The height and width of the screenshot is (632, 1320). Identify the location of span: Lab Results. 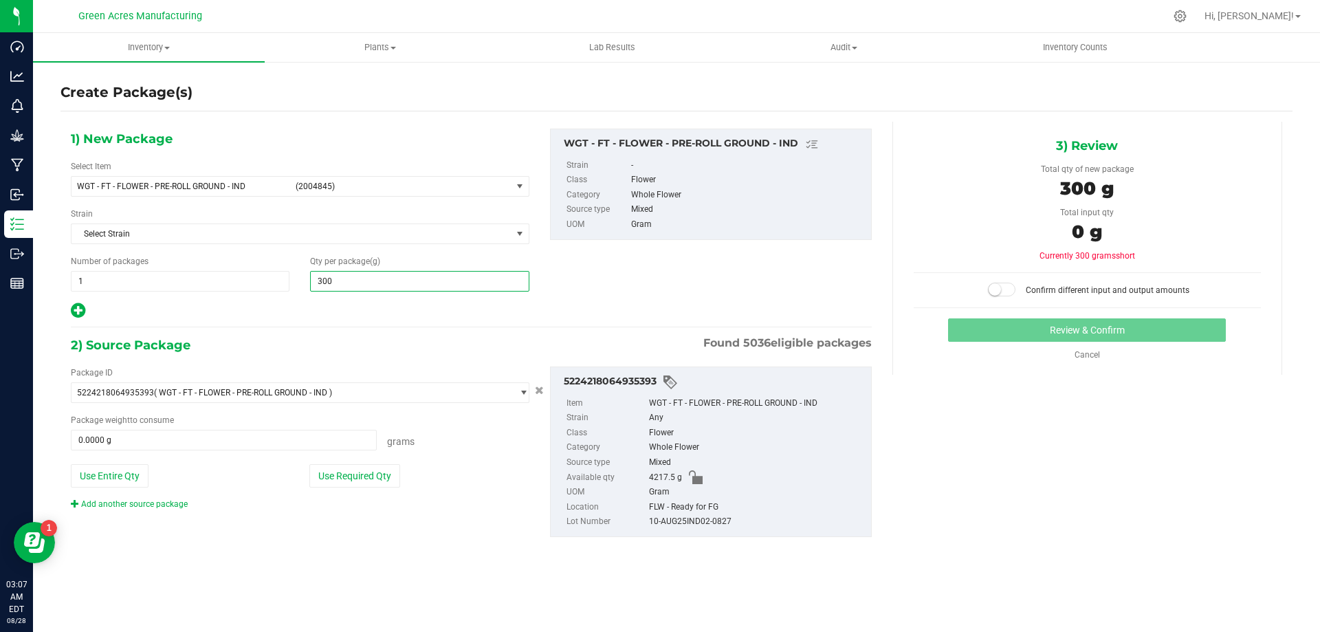
(612, 47).